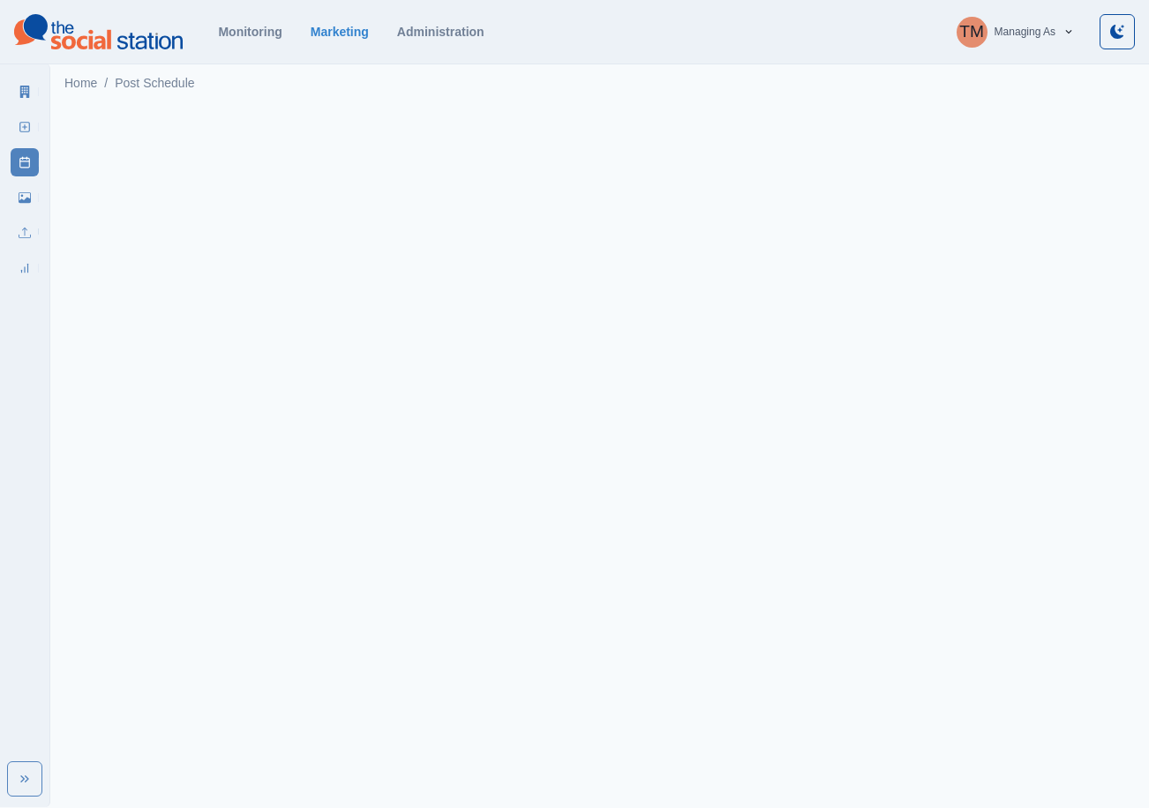 The width and height of the screenshot is (1149, 808). Describe the element at coordinates (250, 32) in the screenshot. I see `a: Monitoring` at that location.